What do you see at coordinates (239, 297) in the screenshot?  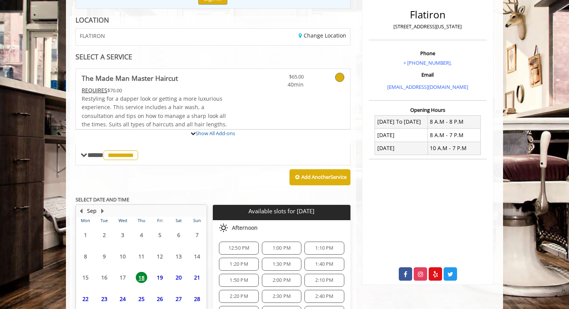 I see `span: 2:20 PM` at bounding box center [239, 297].